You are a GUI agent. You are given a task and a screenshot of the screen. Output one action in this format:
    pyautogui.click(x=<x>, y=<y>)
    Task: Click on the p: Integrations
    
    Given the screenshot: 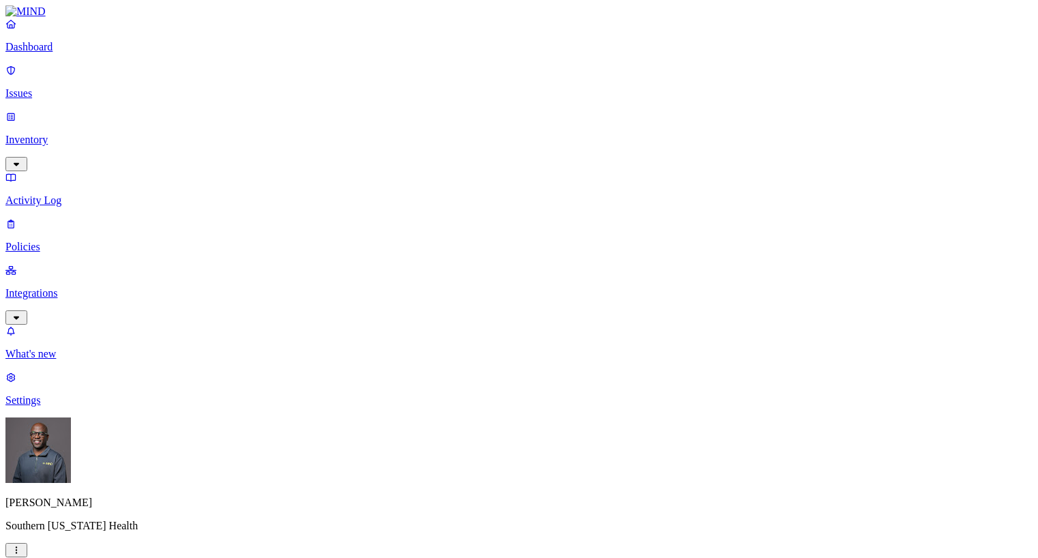 What is the action you would take?
    pyautogui.click(x=519, y=293)
    